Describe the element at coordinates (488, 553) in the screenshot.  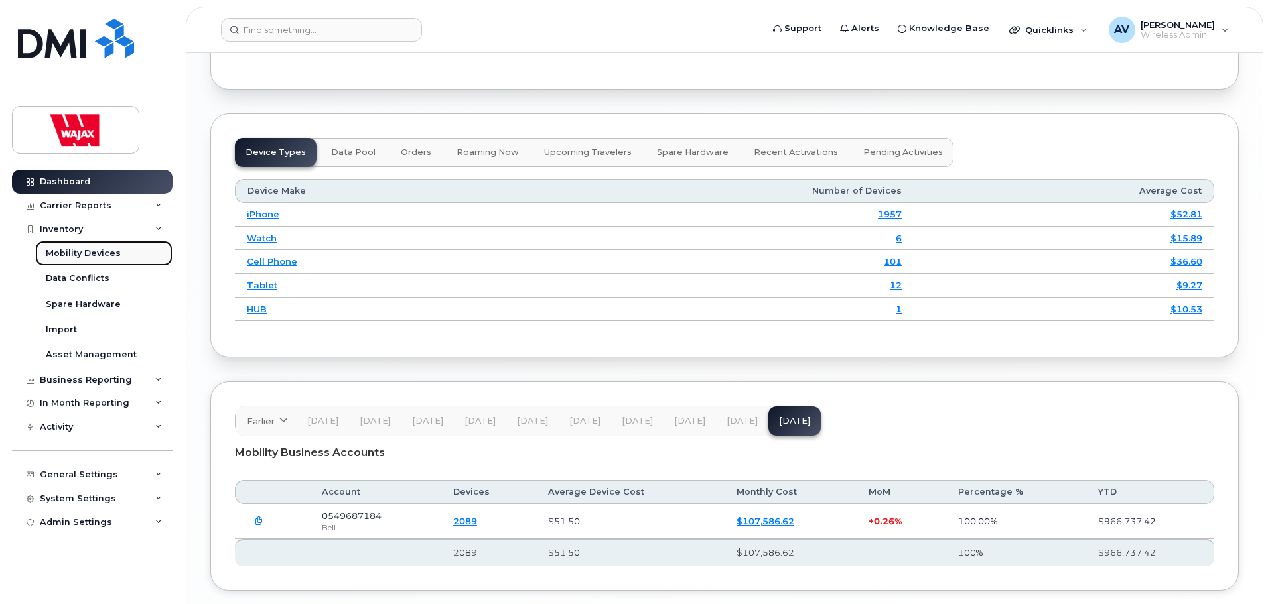
I see `th: 2089` at that location.